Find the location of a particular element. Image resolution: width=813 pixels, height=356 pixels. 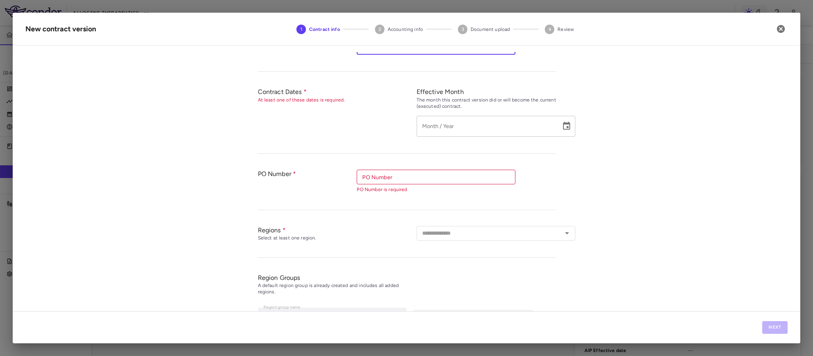

label: Region group name is located at coordinates (282, 307).